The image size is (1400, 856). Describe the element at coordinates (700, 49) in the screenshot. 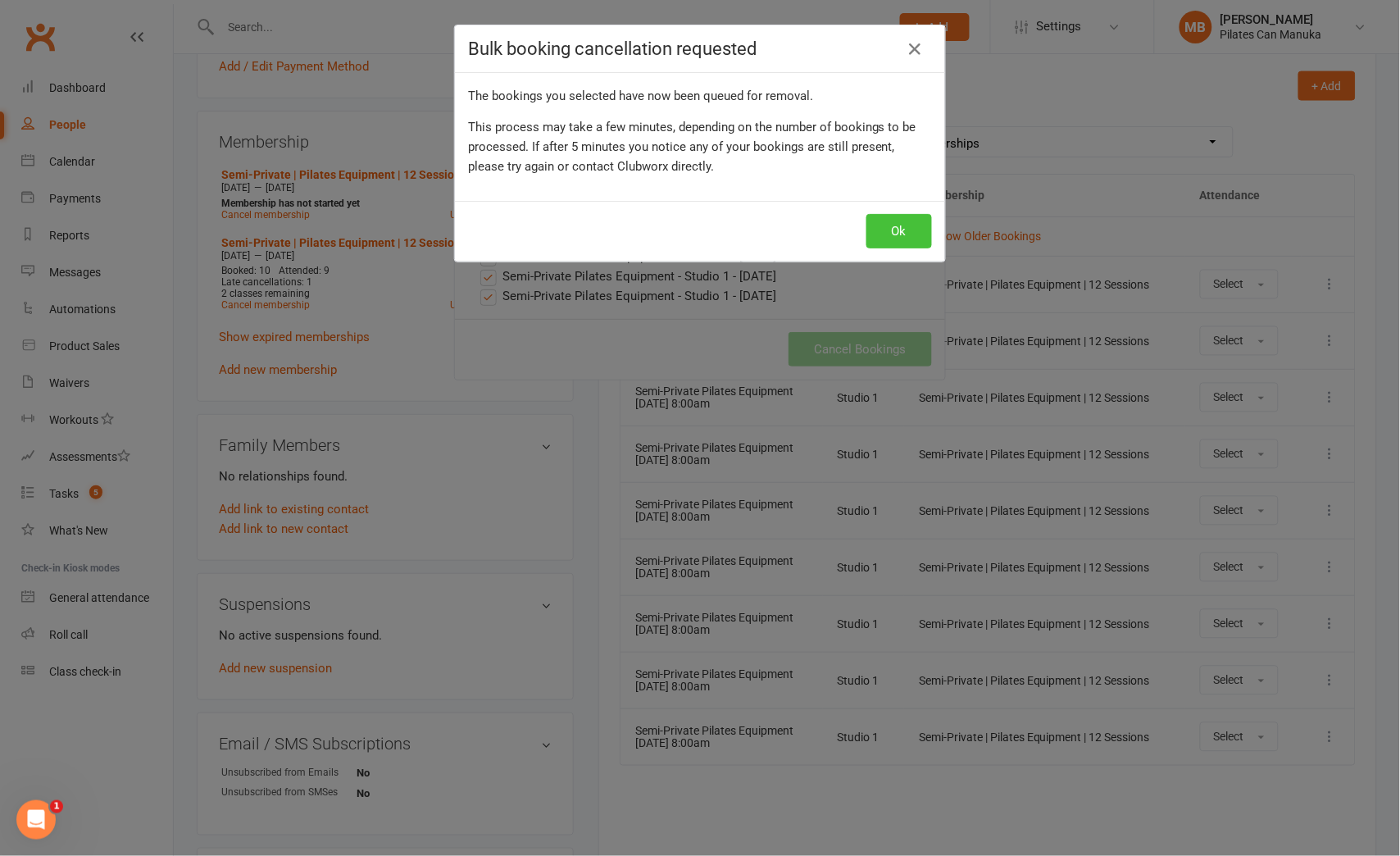

I see `h4: Bulk booking cancellation requested` at that location.